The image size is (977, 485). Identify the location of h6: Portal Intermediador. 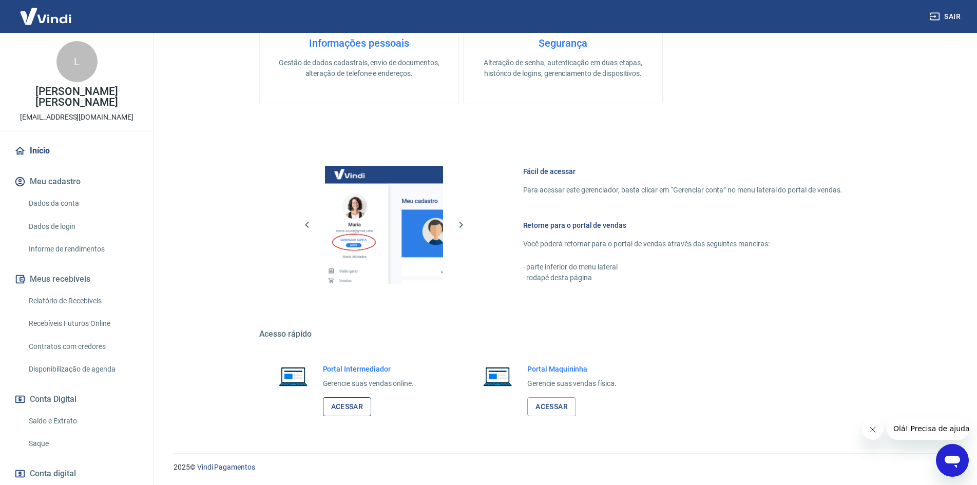
(369, 369).